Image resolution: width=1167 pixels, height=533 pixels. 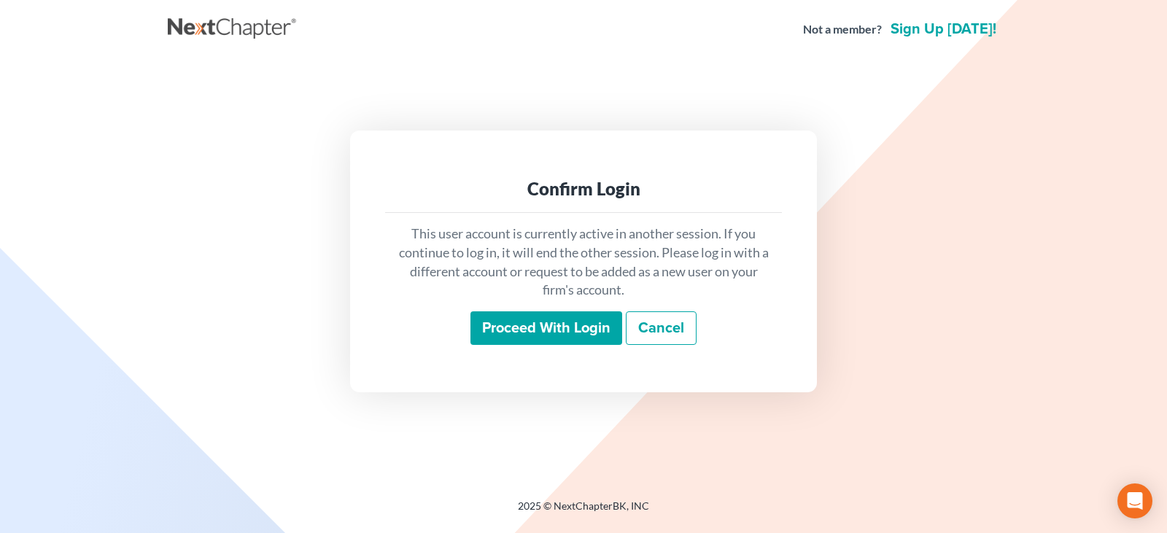 What do you see at coordinates (584, 512) in the screenshot?
I see `div: 2025 © NextChapterBK, INC` at bounding box center [584, 512].